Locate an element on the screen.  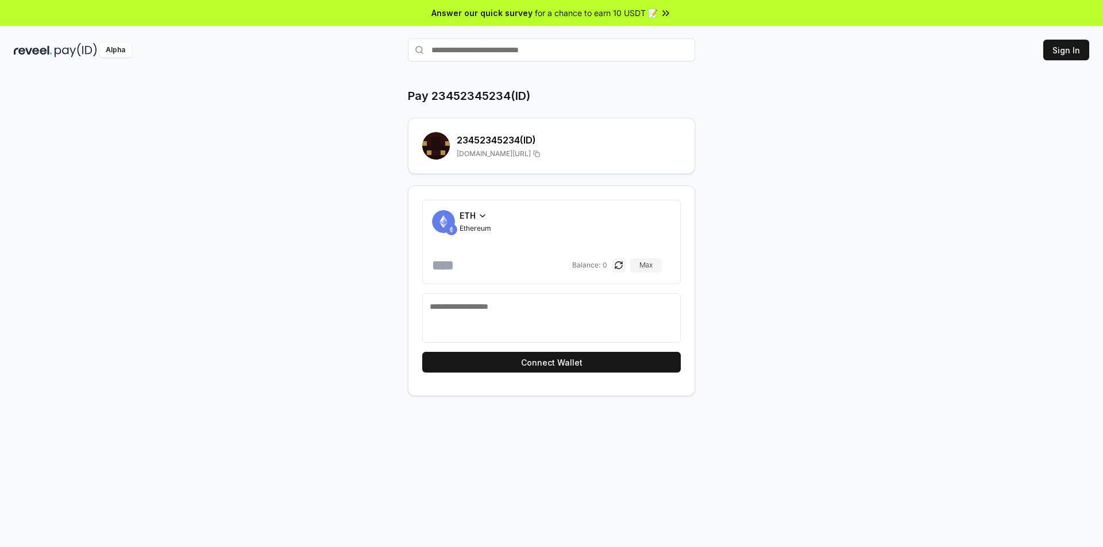
span: Answer our quick survey is located at coordinates (482, 13).